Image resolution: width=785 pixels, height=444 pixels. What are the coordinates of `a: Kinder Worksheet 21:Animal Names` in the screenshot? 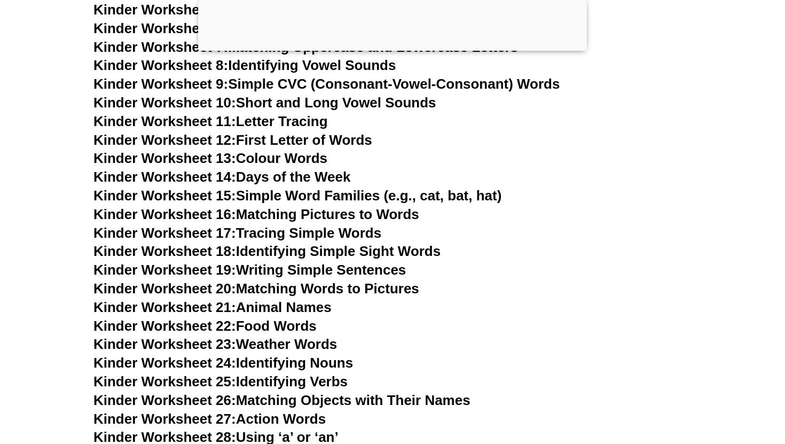 It's located at (213, 307).